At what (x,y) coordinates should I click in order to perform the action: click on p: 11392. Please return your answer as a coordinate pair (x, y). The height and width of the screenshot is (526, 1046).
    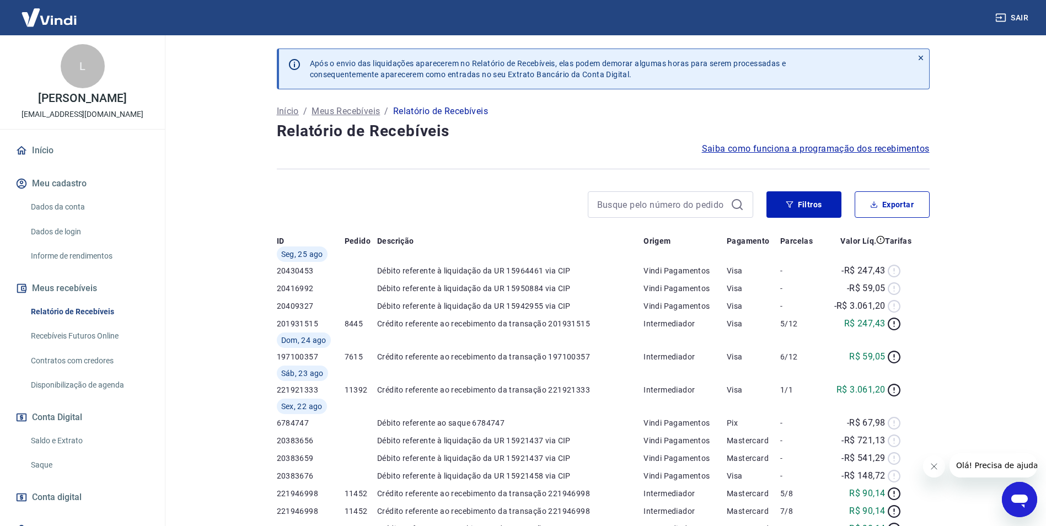
    Looking at the image, I should click on (361, 390).